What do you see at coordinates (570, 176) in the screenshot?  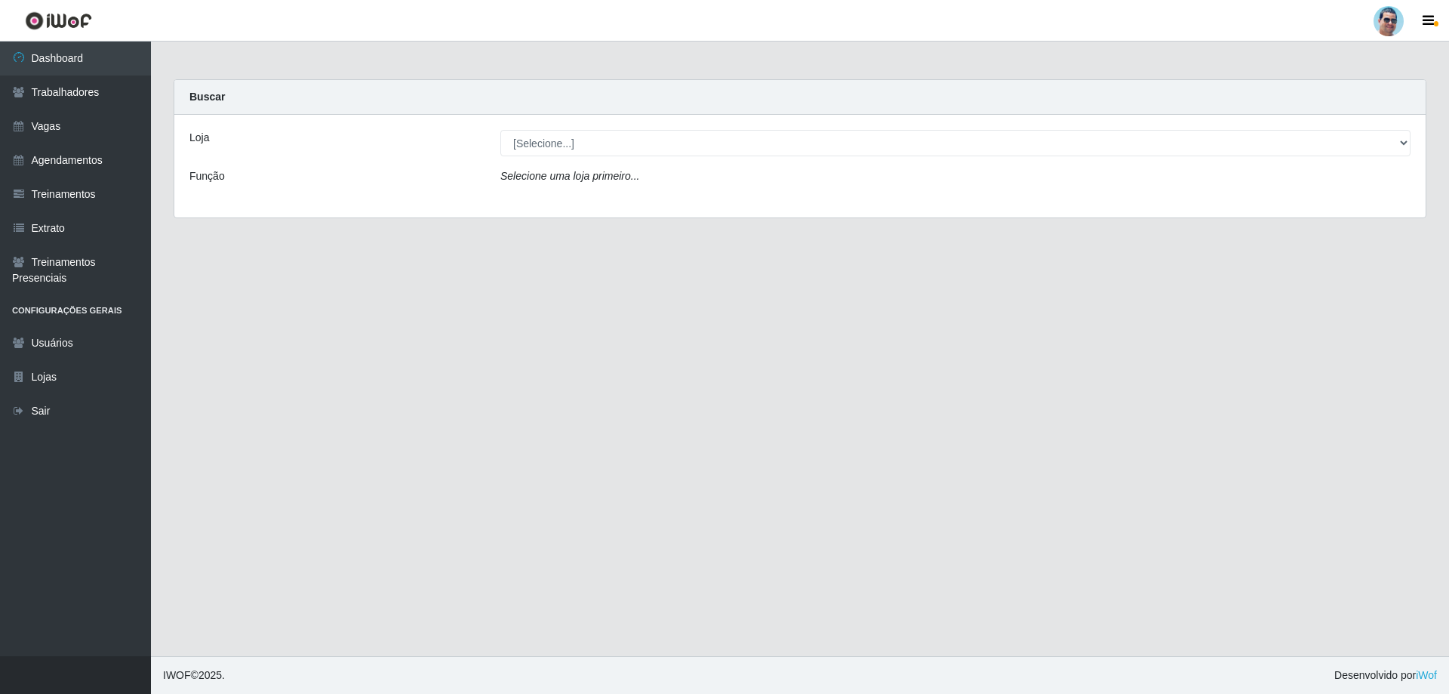 I see `i: Selecione uma loja primeiro...` at bounding box center [570, 176].